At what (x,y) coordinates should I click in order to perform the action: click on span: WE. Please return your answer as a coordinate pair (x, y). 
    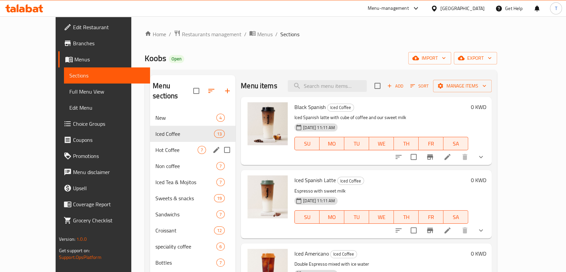
    Looking at the image, I should click on (381, 143).